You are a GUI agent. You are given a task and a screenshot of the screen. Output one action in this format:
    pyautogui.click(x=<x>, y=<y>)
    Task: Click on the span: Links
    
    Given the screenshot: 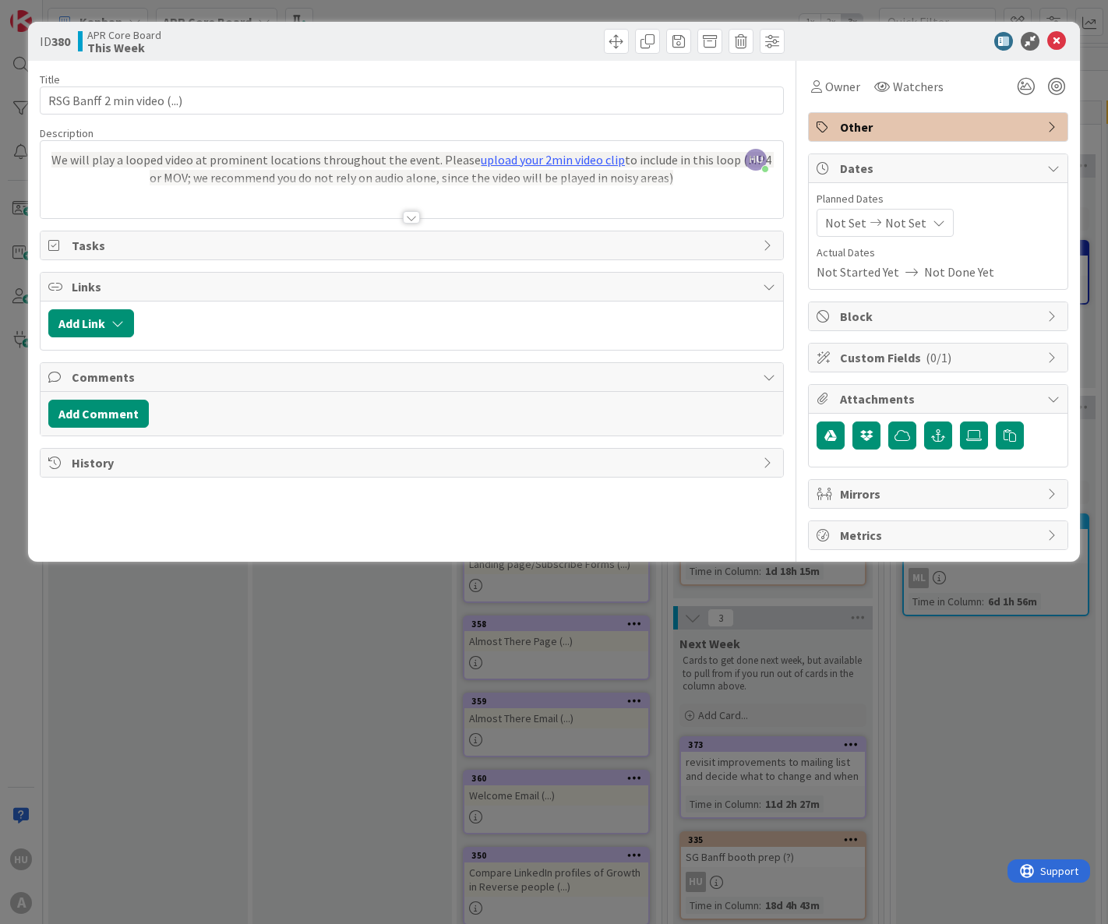 What is the action you would take?
    pyautogui.click(x=414, y=287)
    